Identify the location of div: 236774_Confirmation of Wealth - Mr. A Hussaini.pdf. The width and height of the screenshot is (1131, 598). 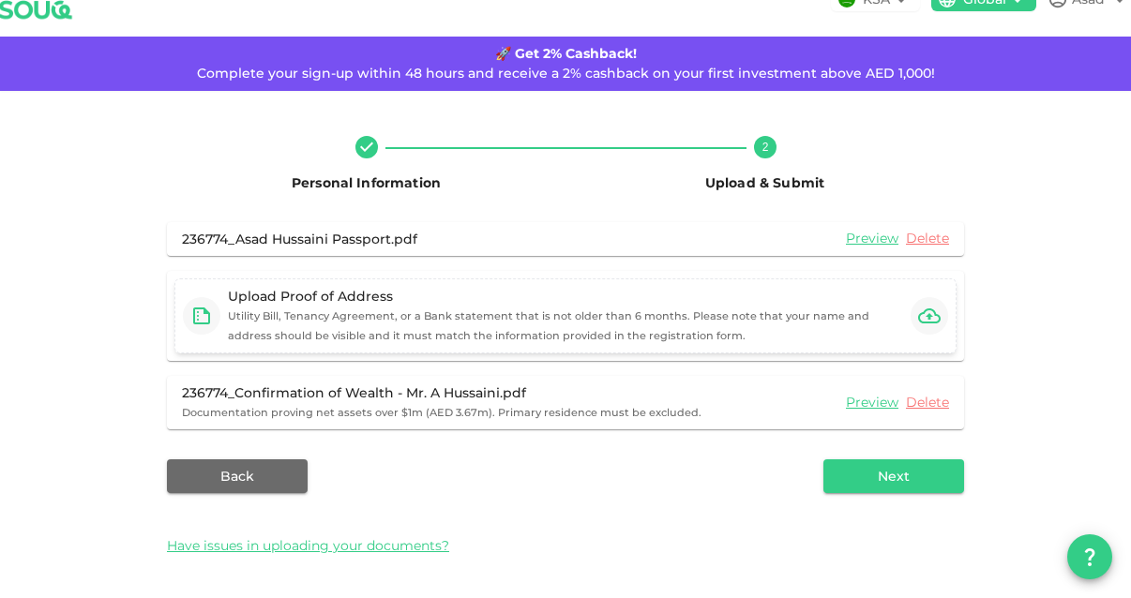
(442, 393).